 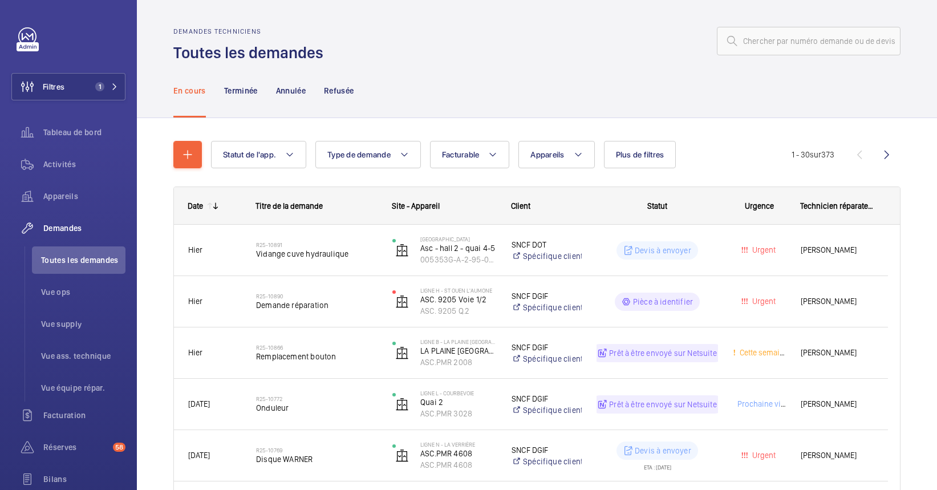 What do you see at coordinates (459, 311) in the screenshot?
I see `p: ASC. 9205 Q.2` at bounding box center [459, 311].